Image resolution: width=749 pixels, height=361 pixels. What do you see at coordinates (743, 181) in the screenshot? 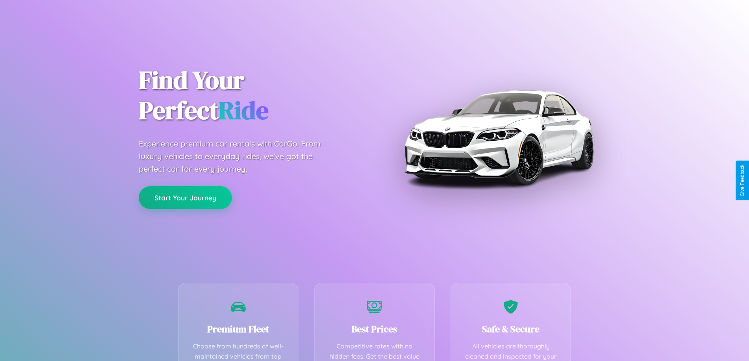
I see `div: Give Feedback` at bounding box center [743, 181].